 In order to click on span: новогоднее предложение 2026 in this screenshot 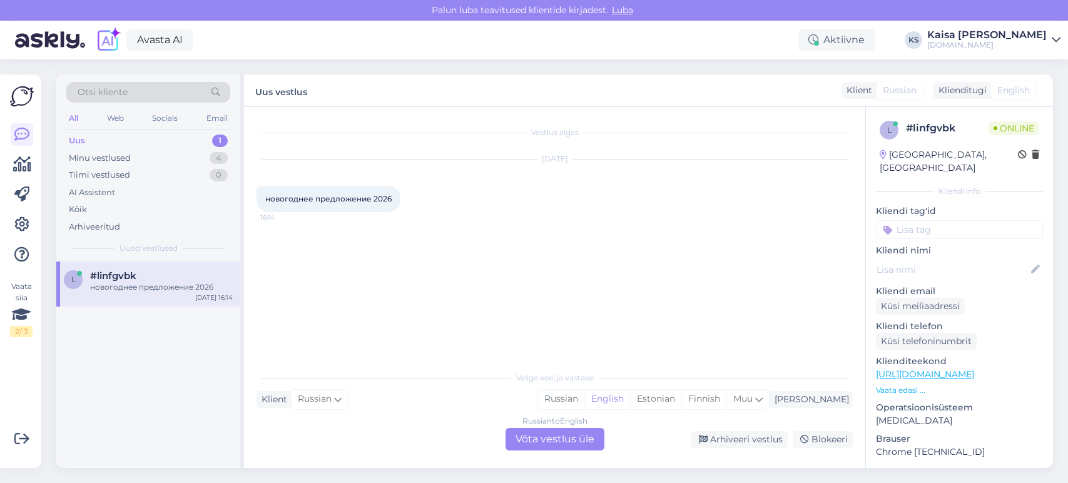, I will do `click(328, 198)`.